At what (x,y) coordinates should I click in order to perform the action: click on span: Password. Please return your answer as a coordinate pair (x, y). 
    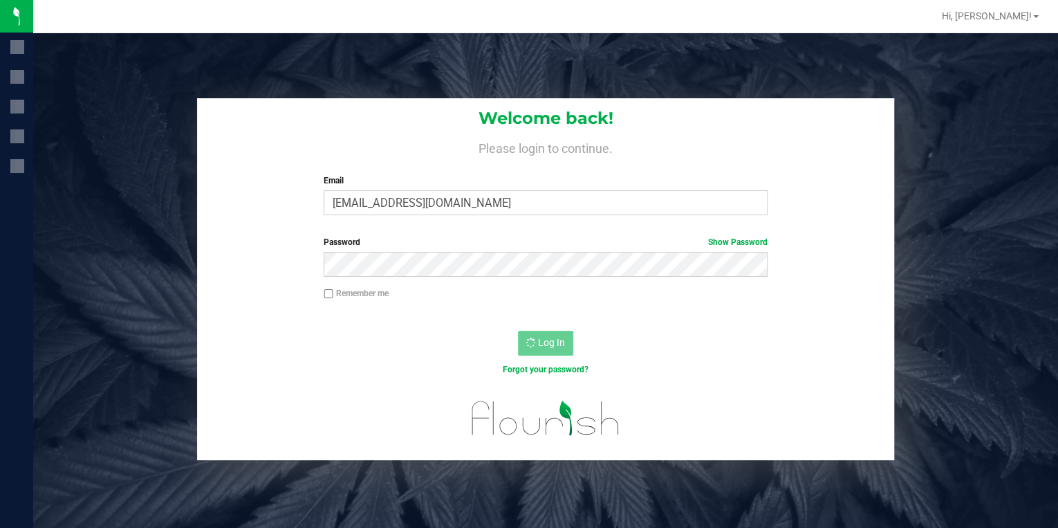
    Looking at the image, I should click on (342, 242).